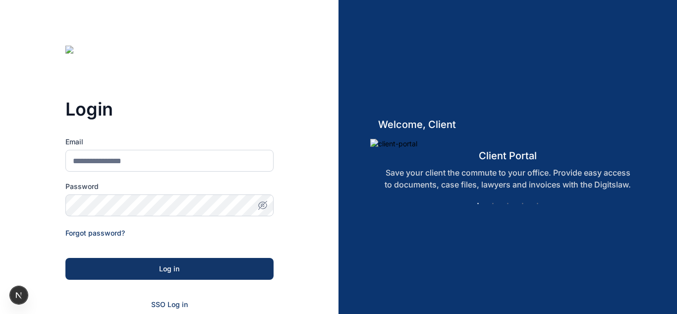 This screenshot has height=314, width=677. What do you see at coordinates (437, 204) in the screenshot?
I see `button: Previous` at bounding box center [437, 204].